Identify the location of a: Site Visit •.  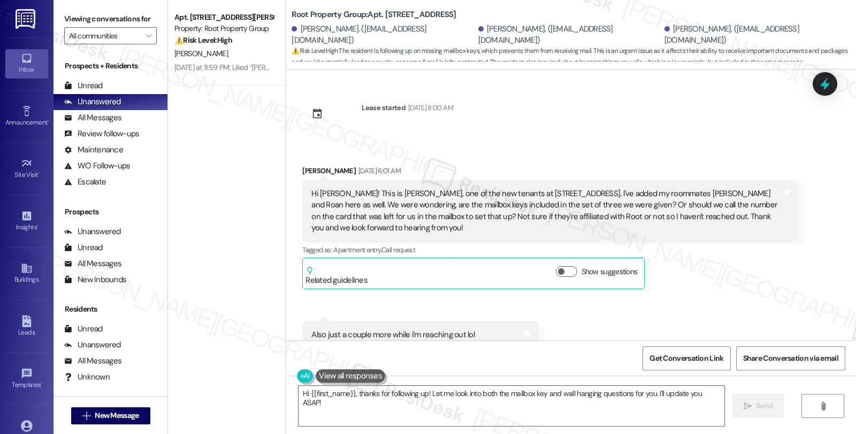
(27, 169).